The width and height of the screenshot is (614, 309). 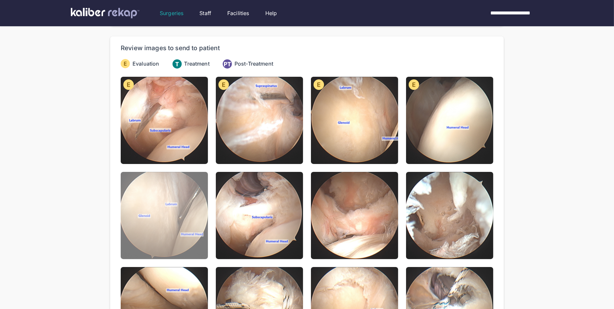 What do you see at coordinates (259, 215) in the screenshot?
I see `img: ch1_image_006.jpeg` at bounding box center [259, 215].